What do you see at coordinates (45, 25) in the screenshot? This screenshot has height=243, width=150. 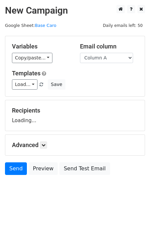 I see `a: Base Caro` at bounding box center [45, 25].